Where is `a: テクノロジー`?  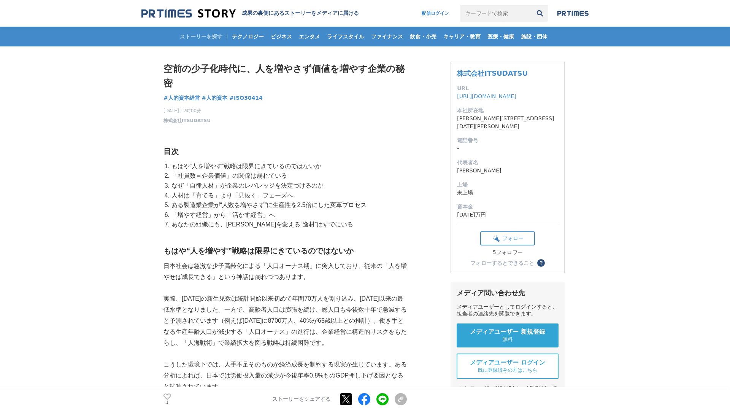
a: テクノロジー is located at coordinates (248, 36).